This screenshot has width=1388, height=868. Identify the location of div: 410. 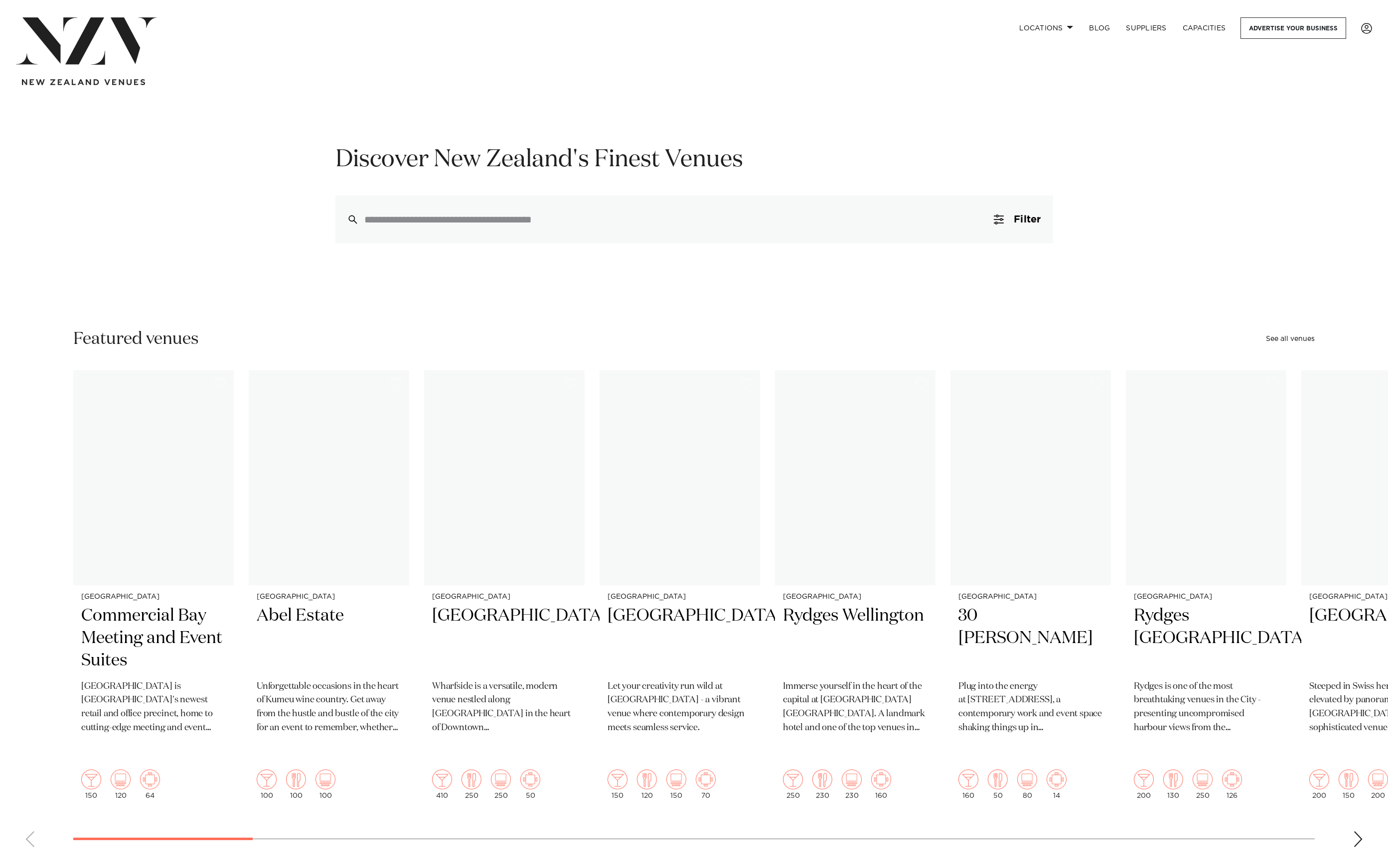
(442, 785).